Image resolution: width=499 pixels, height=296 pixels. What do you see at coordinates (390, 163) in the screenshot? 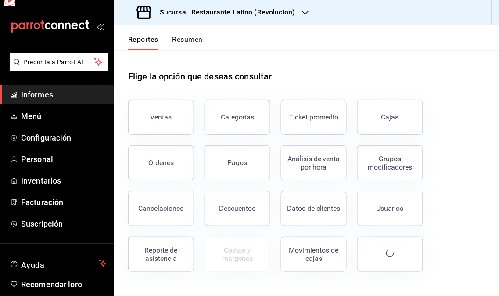
I see `div: Grupos modificadores` at bounding box center [390, 163].